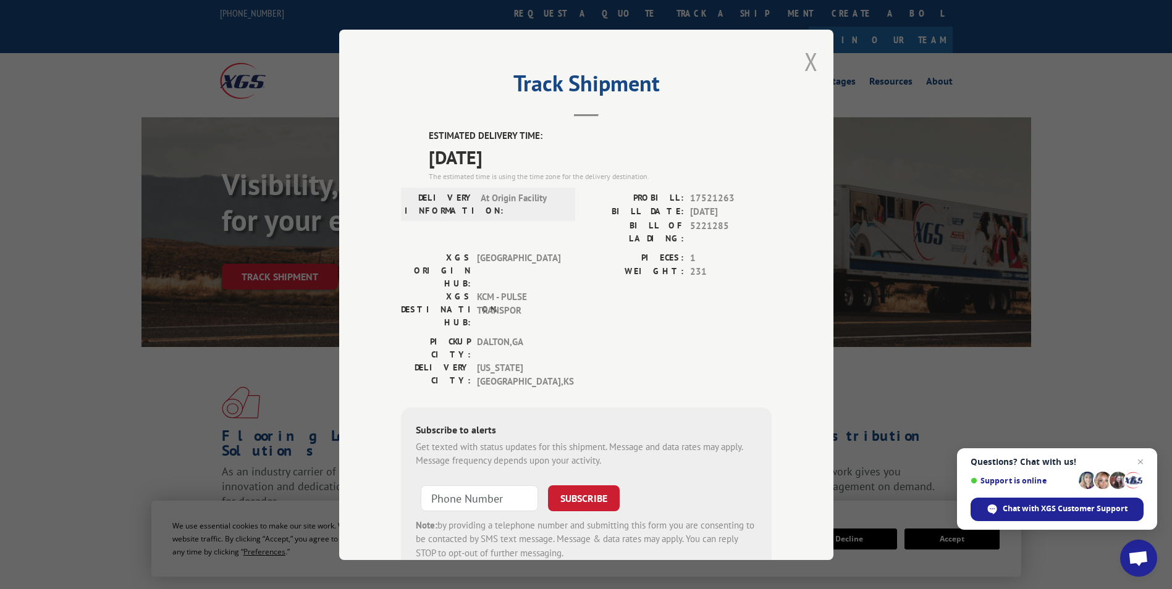 The height and width of the screenshot is (589, 1172). What do you see at coordinates (635, 212) in the screenshot?
I see `label: BILL DATE:` at bounding box center [635, 212].